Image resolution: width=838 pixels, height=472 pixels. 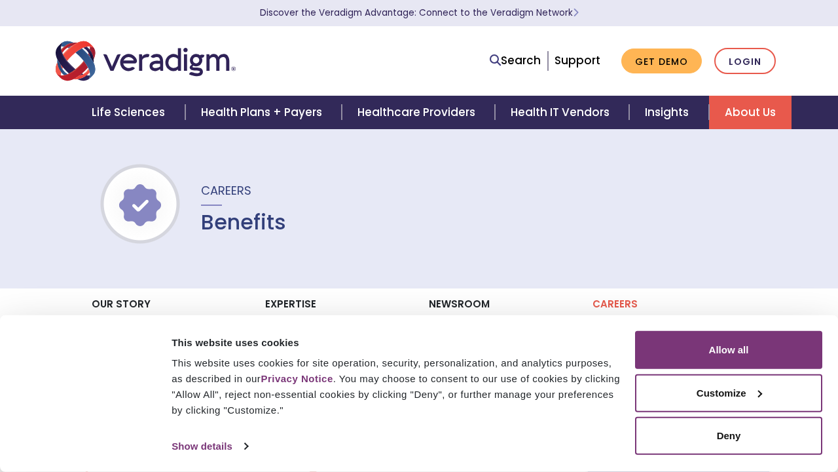 I want to click on a: Health Plans + Payers, so click(x=263, y=112).